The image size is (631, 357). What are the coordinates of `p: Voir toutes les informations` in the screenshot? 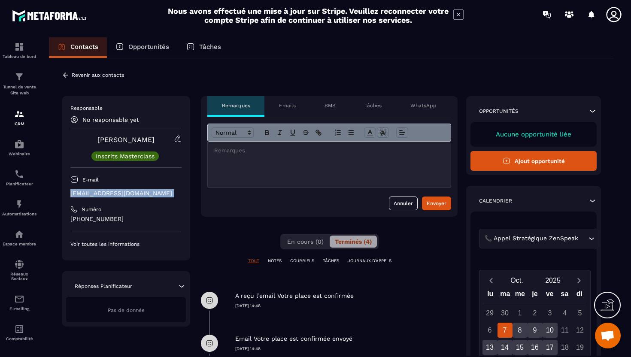 It's located at (126, 244).